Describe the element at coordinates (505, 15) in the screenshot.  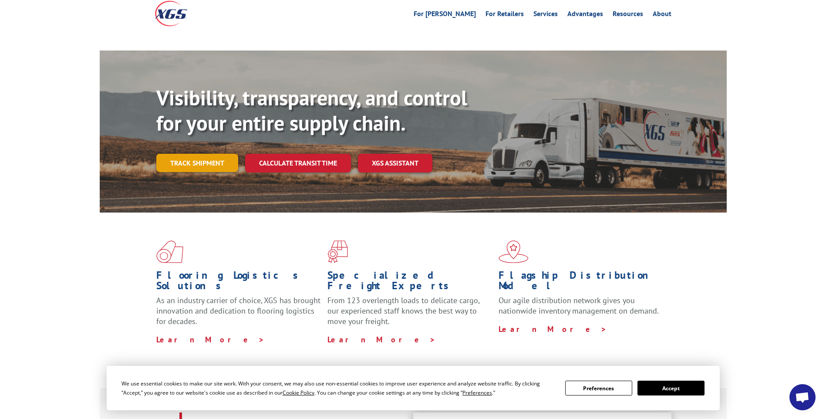
I see `a: For Retailers` at that location.